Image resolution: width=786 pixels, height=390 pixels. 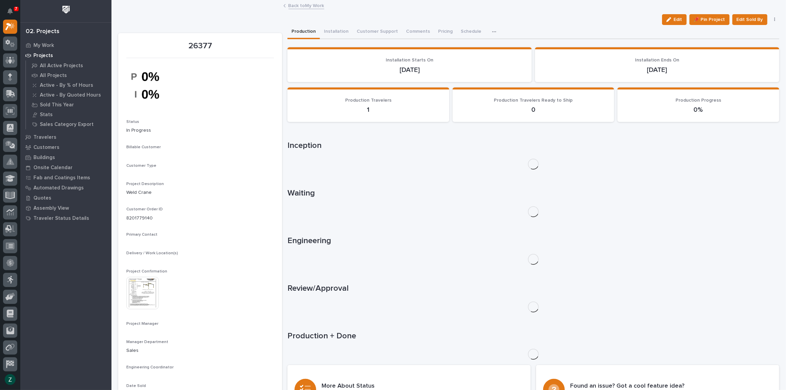 I want to click on p: Buildings, so click(x=44, y=158).